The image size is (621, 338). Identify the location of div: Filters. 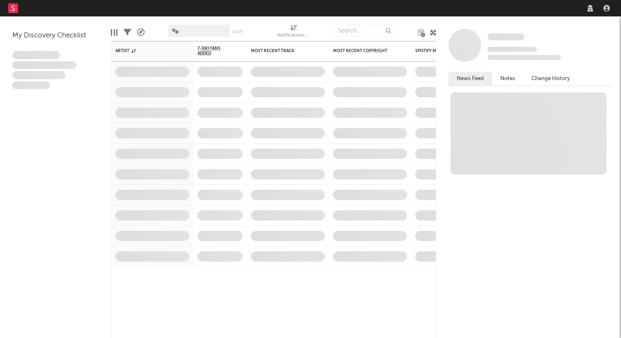
(127, 32).